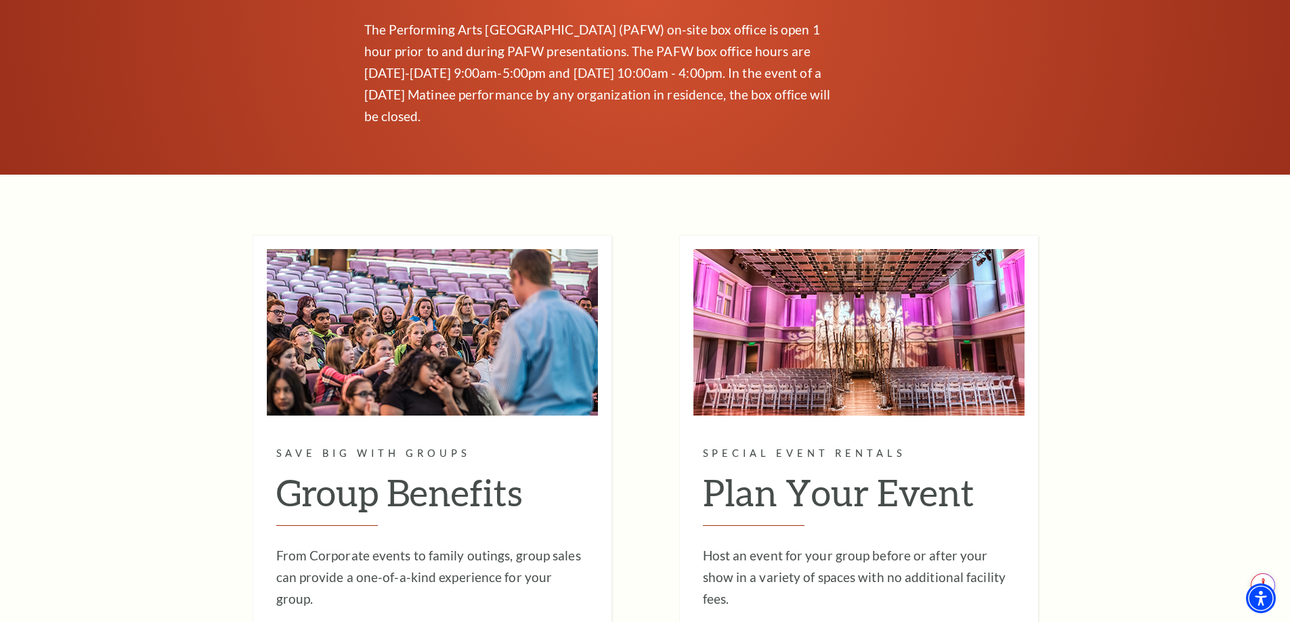  Describe the element at coordinates (858, 454) in the screenshot. I see `p: Special Event Rentals` at that location.